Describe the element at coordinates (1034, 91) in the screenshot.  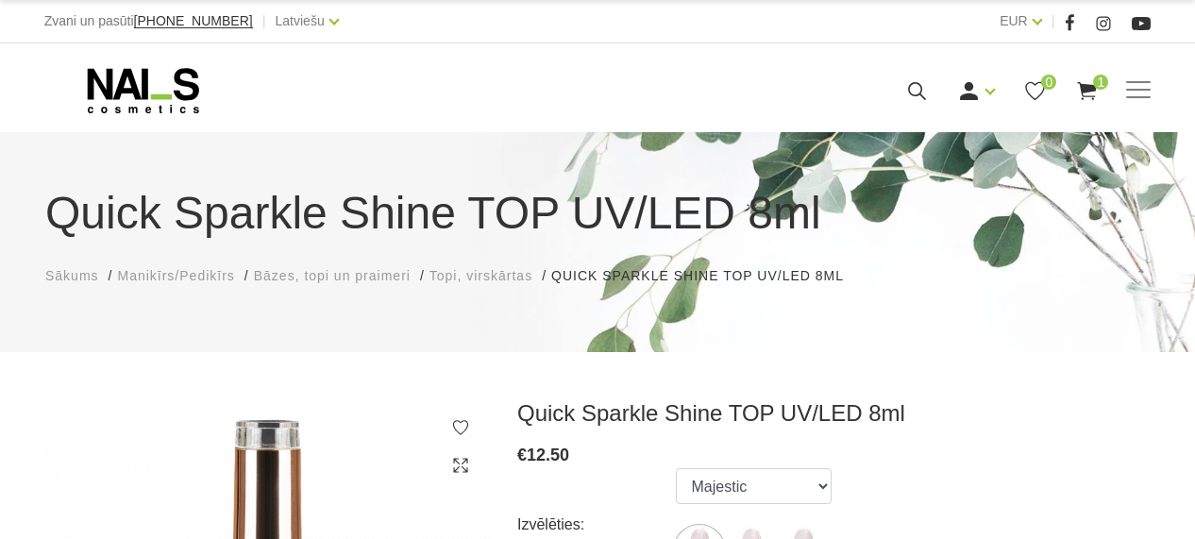
I see `a: 0` at that location.